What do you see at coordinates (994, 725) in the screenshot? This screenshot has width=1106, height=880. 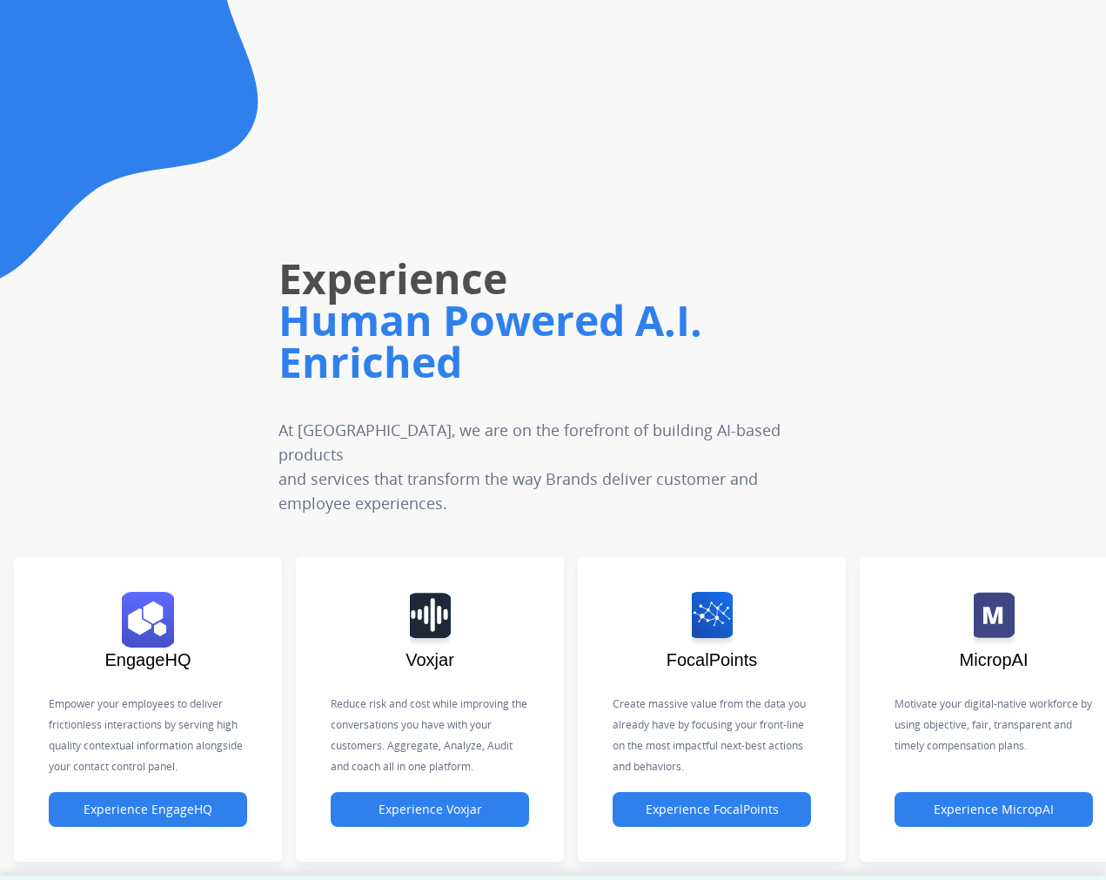 I see `p: Motivate your digital-native workforce by using objective, fair, transparent and timely compensat...` at bounding box center [994, 725].